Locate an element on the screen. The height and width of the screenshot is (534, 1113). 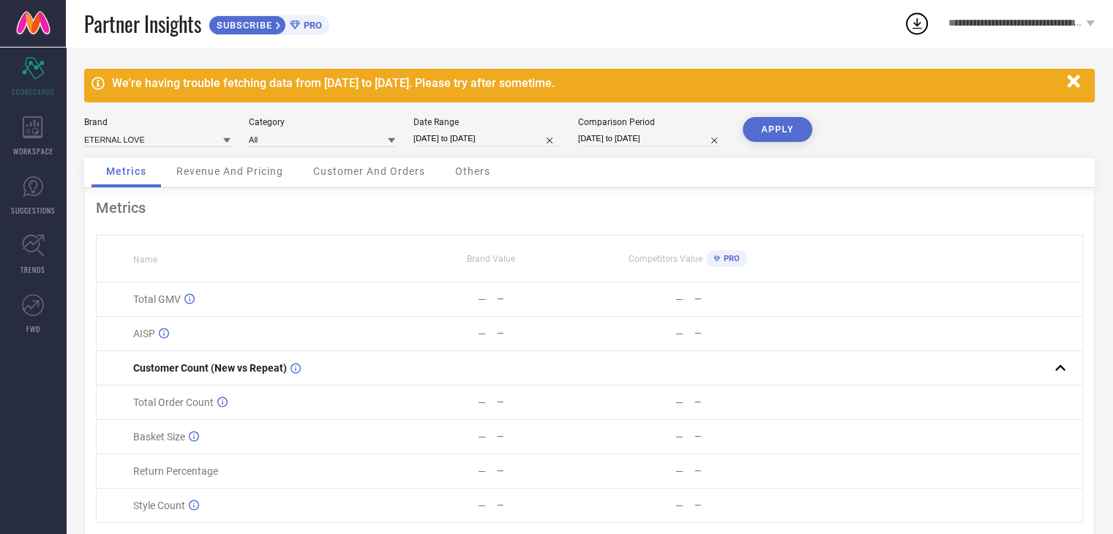
div: Comparison Period is located at coordinates (651, 122).